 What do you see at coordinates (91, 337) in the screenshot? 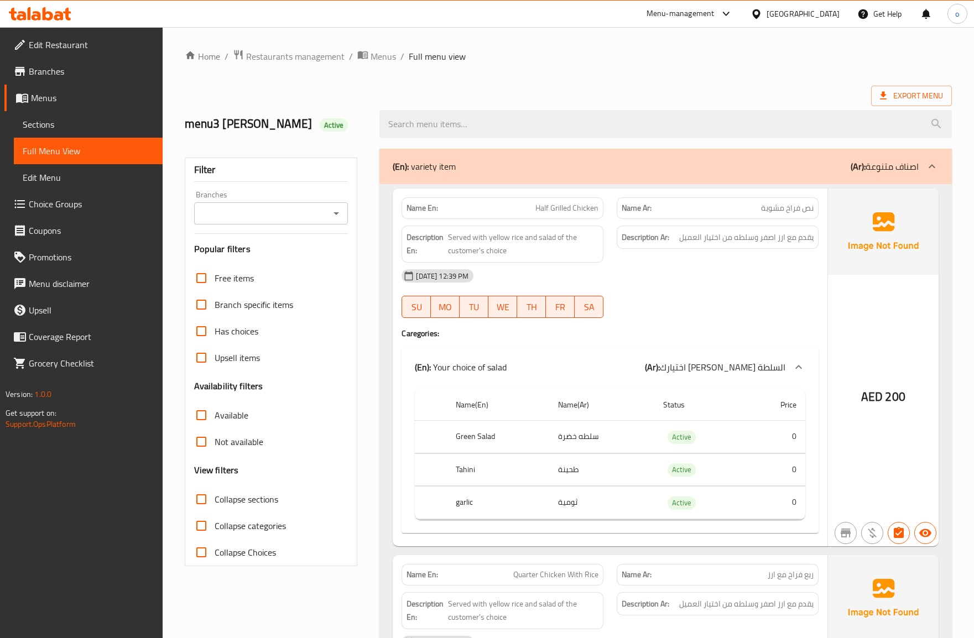
I see `span: Coverage Report` at bounding box center [91, 337].